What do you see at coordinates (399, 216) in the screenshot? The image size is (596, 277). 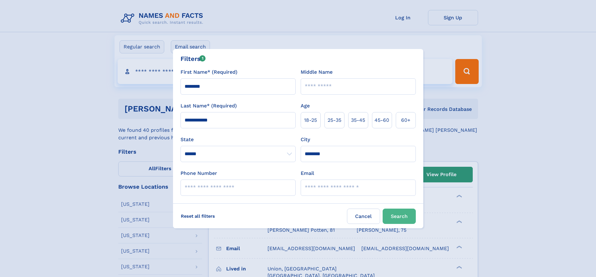 I see `button: Search` at bounding box center [399, 216].